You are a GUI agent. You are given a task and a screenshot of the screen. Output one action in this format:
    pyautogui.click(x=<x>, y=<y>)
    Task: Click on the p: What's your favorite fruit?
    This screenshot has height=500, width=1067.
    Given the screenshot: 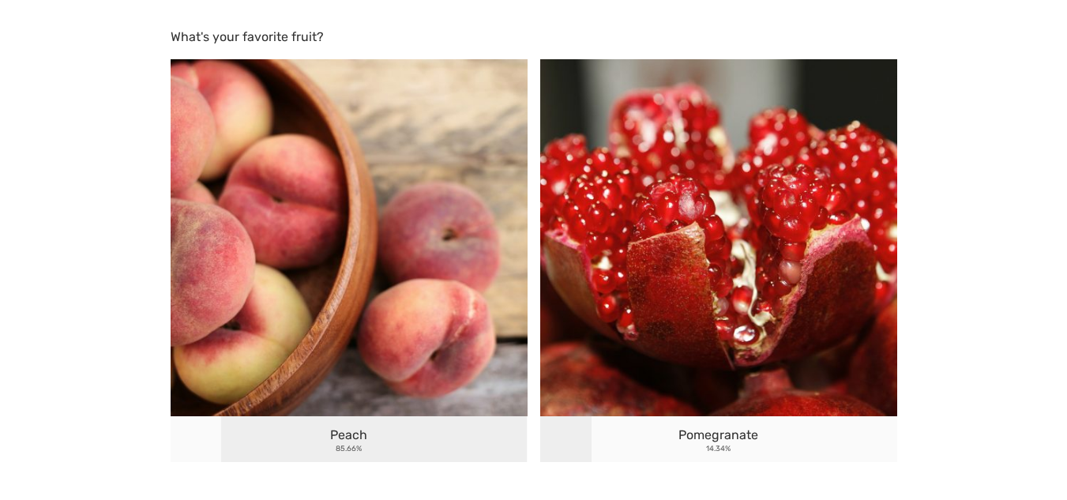 What is the action you would take?
    pyautogui.click(x=534, y=37)
    